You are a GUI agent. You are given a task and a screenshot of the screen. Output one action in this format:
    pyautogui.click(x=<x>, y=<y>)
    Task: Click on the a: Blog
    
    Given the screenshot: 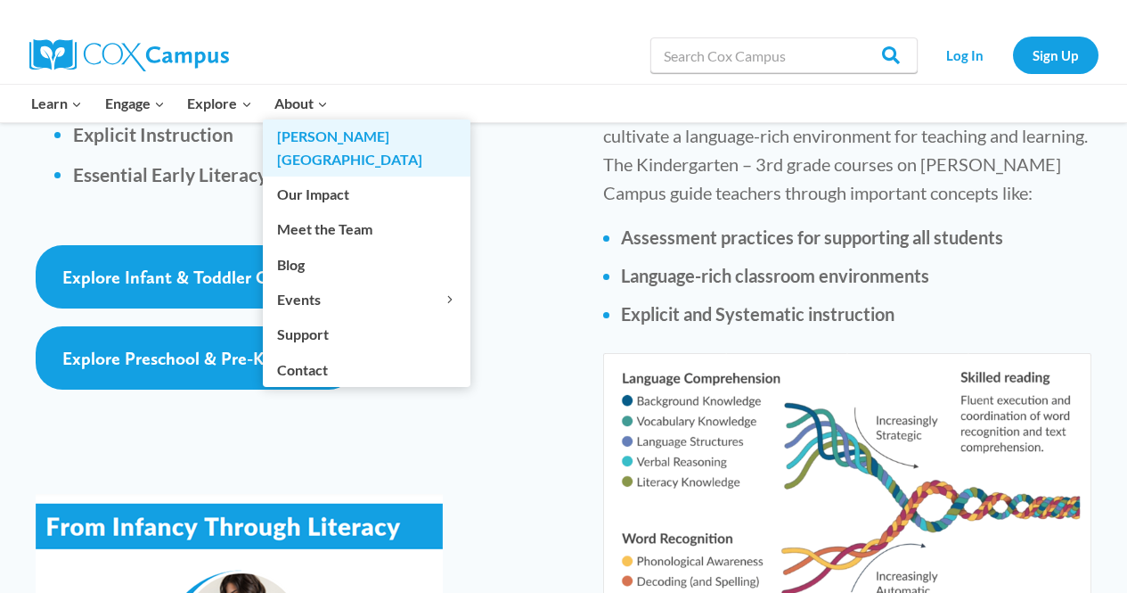 What is the action you would take?
    pyautogui.click(x=366, y=264)
    